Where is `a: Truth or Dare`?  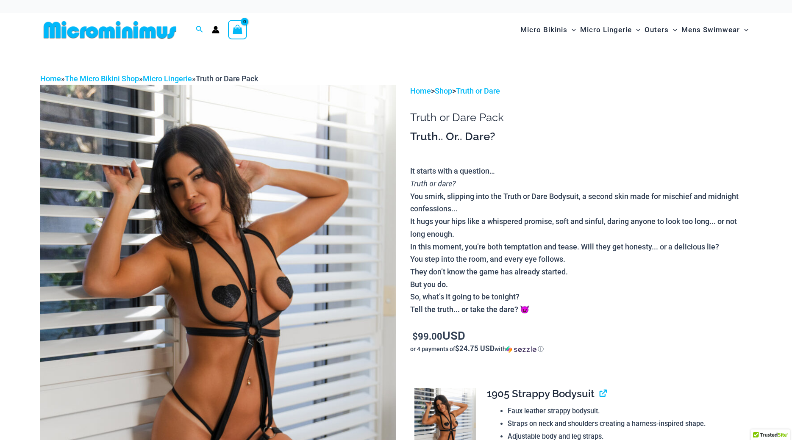 a: Truth or Dare is located at coordinates (478, 91).